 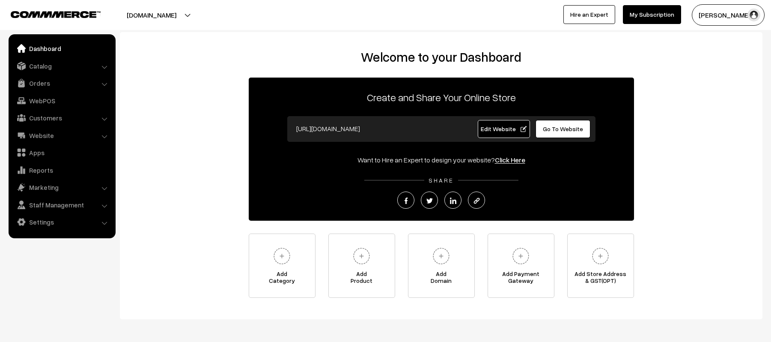 I want to click on span: Add Domain, so click(x=441, y=279).